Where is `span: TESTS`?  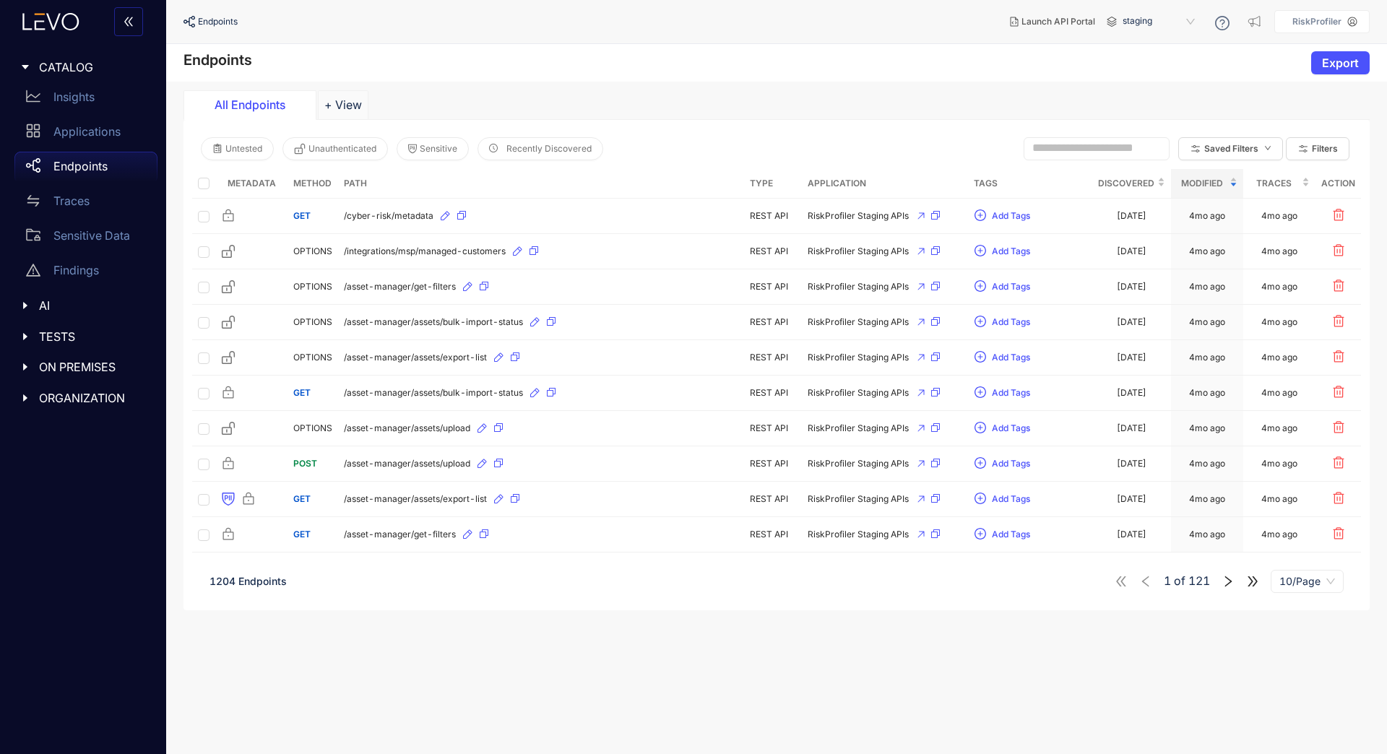 span: TESTS is located at coordinates (92, 337).